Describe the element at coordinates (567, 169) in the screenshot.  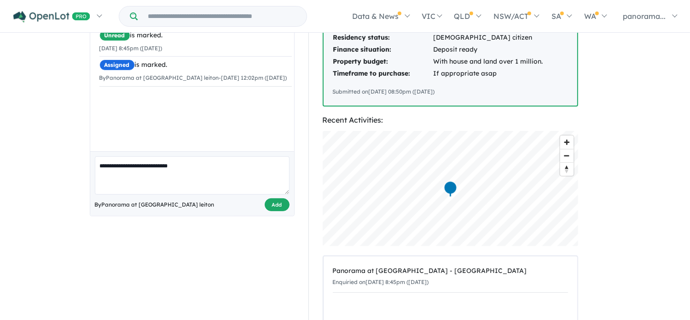
I see `span: Reset bearing to north` at that location.